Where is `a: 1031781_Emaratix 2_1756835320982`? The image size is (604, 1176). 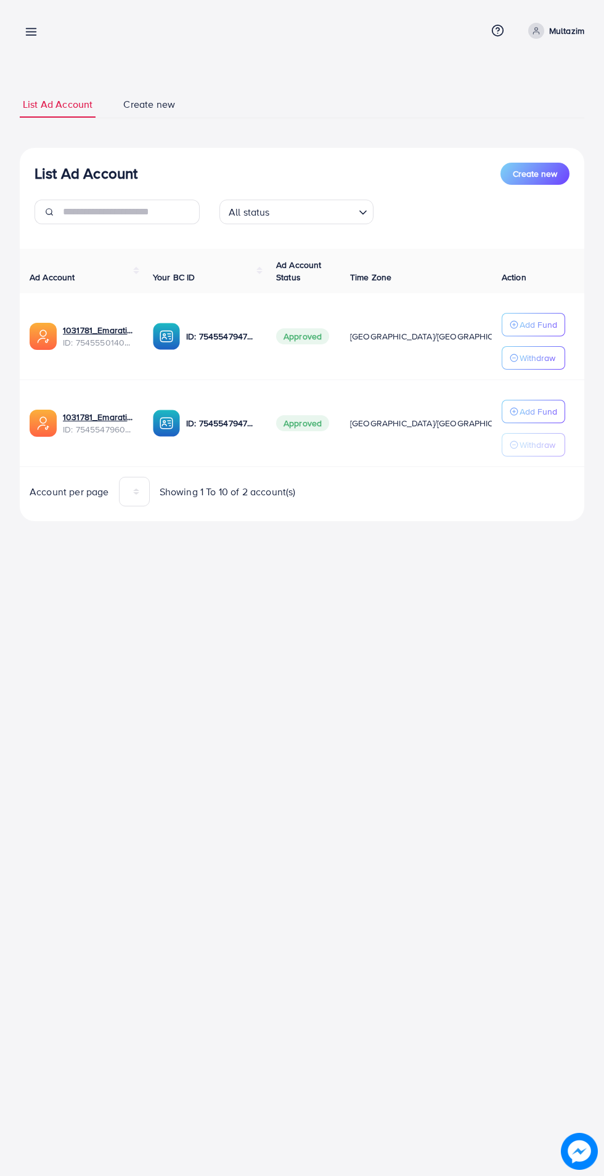
a: 1031781_Emaratix 2_1756835320982 is located at coordinates (98, 330).